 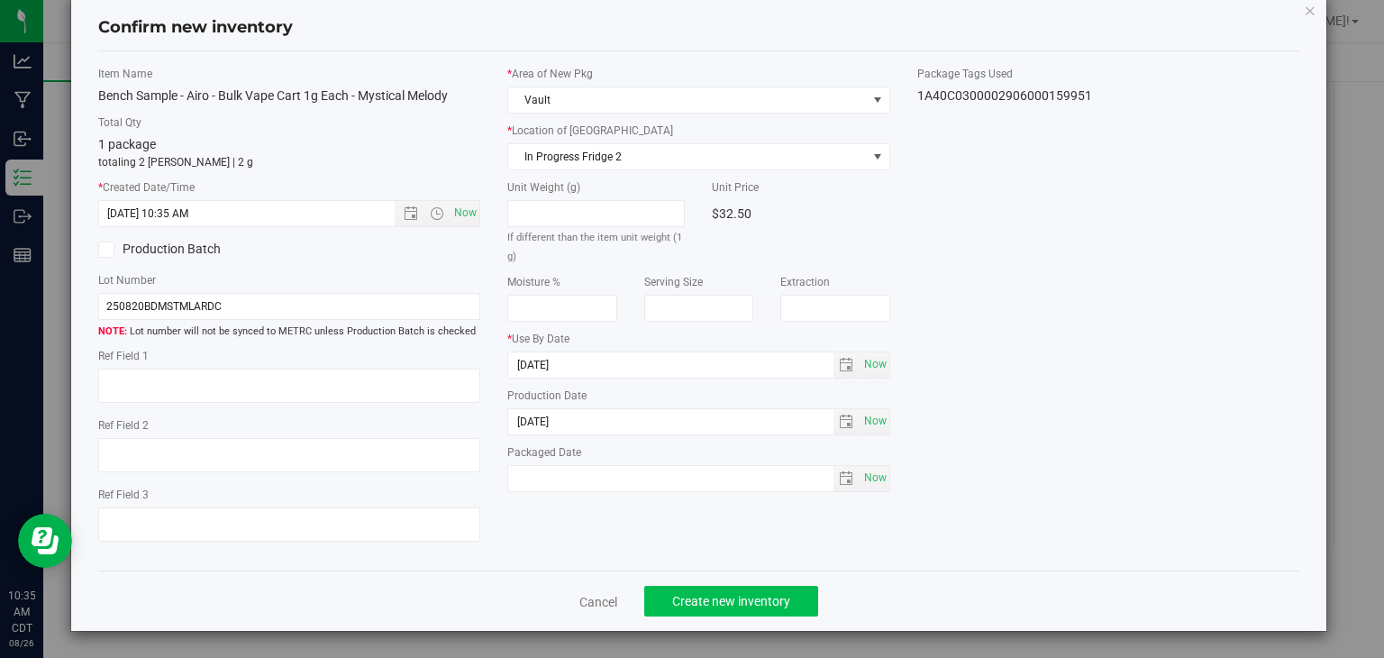 What do you see at coordinates (698, 339) in the screenshot?
I see `label: Use By Date` at bounding box center [698, 339].